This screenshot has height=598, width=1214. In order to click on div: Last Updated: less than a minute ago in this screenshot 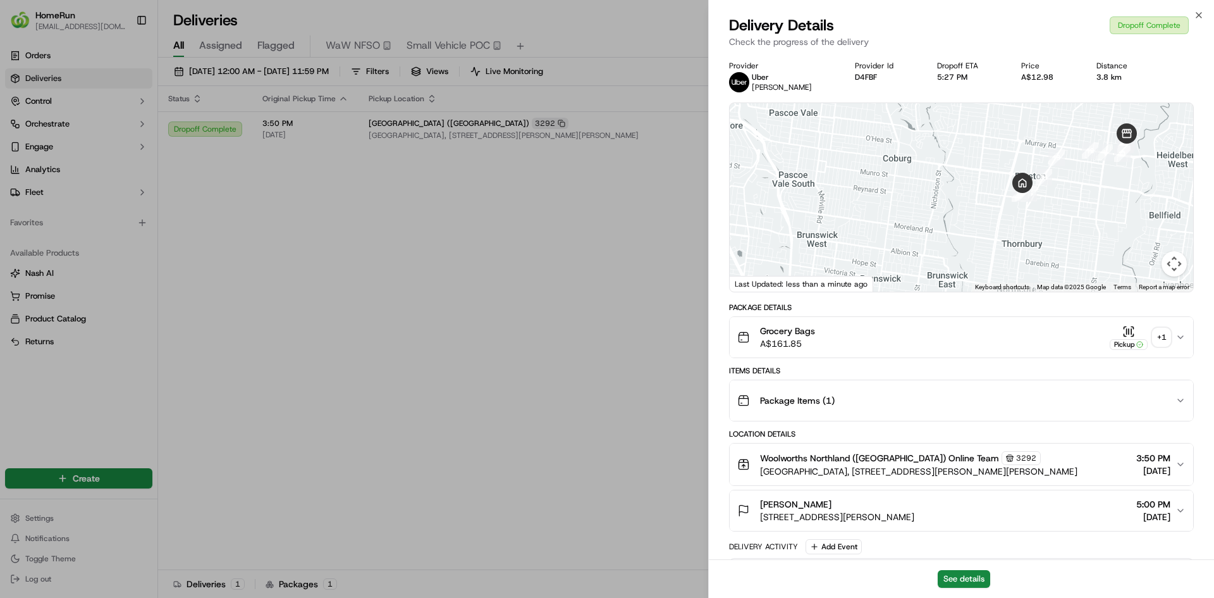, I will do `click(801, 283)`.